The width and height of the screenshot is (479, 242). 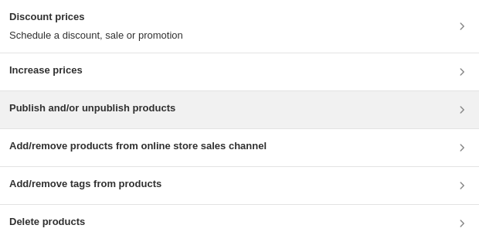 I want to click on h3: Add/remove tags from products, so click(x=85, y=184).